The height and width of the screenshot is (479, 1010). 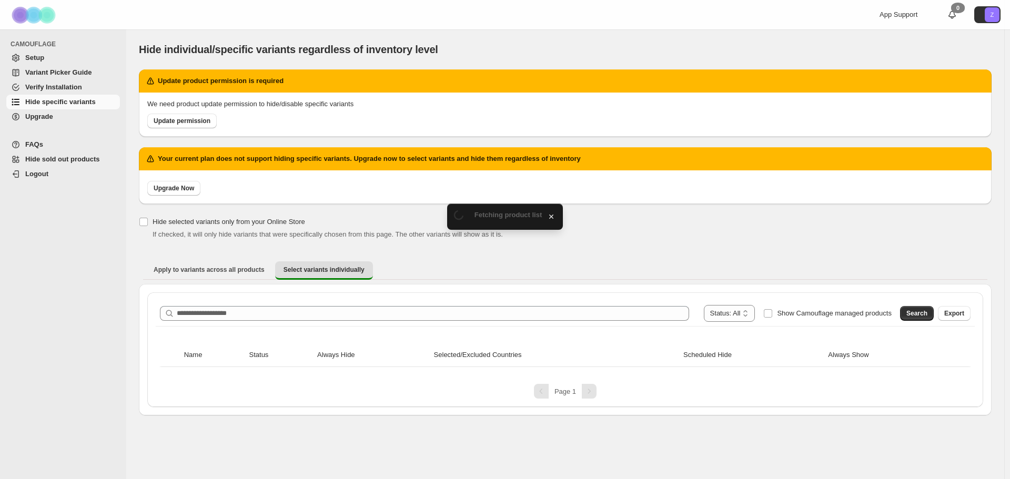 What do you see at coordinates (324, 270) in the screenshot?
I see `button: Select variants individually` at bounding box center [324, 270].